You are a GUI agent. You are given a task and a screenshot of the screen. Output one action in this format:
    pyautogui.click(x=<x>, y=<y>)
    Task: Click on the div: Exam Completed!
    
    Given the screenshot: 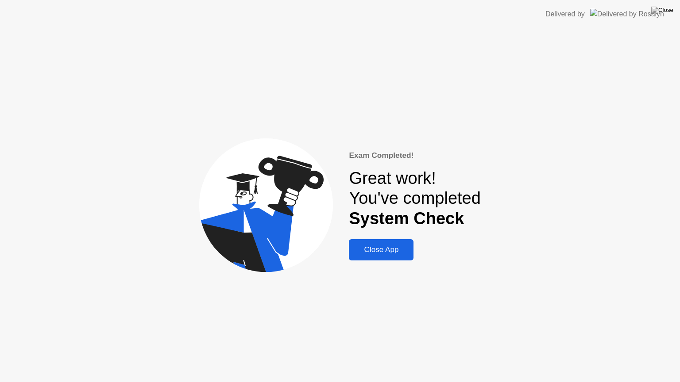 What is the action you would take?
    pyautogui.click(x=414, y=156)
    